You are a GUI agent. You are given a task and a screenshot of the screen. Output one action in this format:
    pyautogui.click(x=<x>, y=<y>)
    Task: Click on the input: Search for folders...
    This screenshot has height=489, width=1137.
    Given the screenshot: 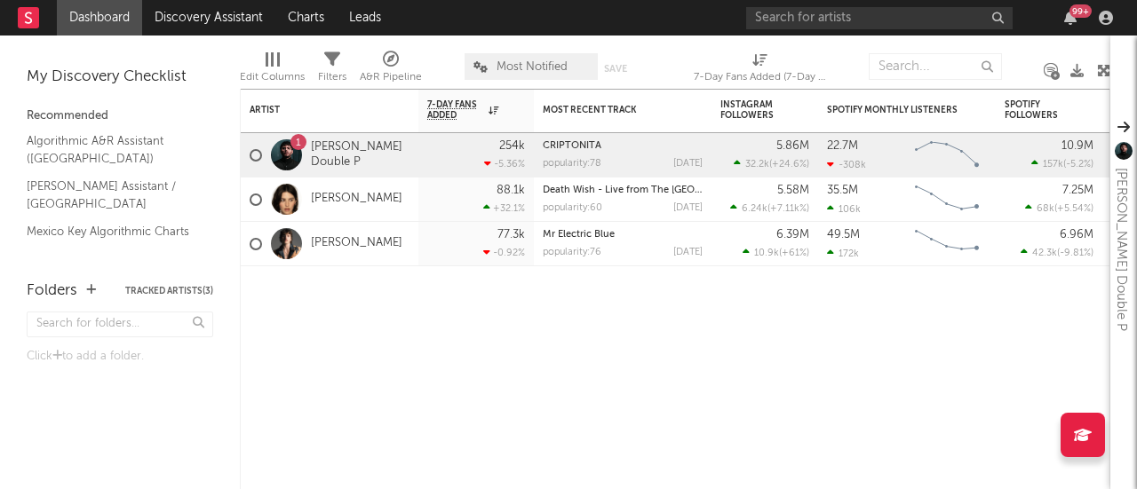 What is the action you would take?
    pyautogui.click(x=120, y=324)
    